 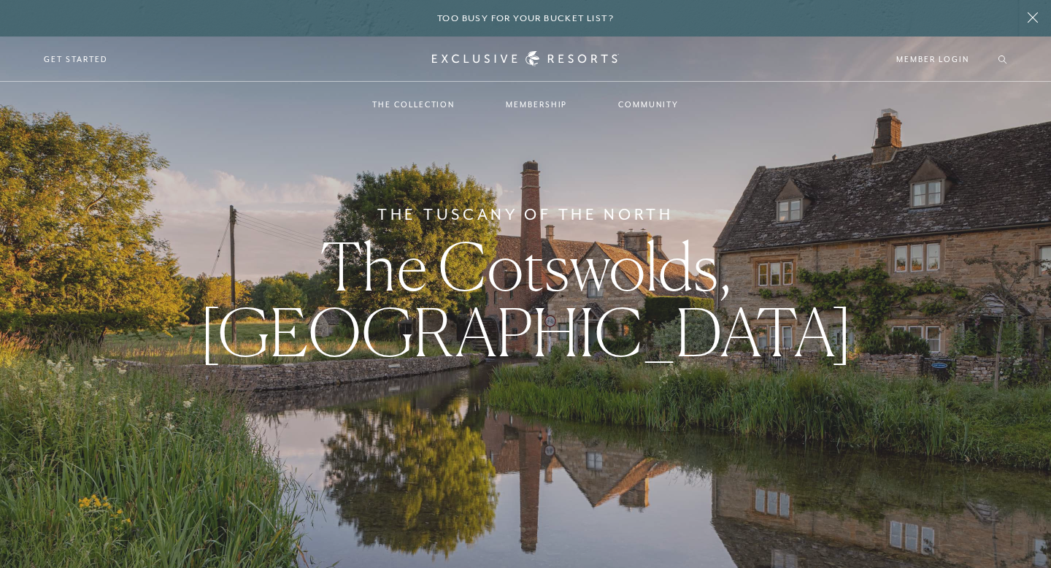 I want to click on h6: The Tuscany of the North, so click(x=526, y=215).